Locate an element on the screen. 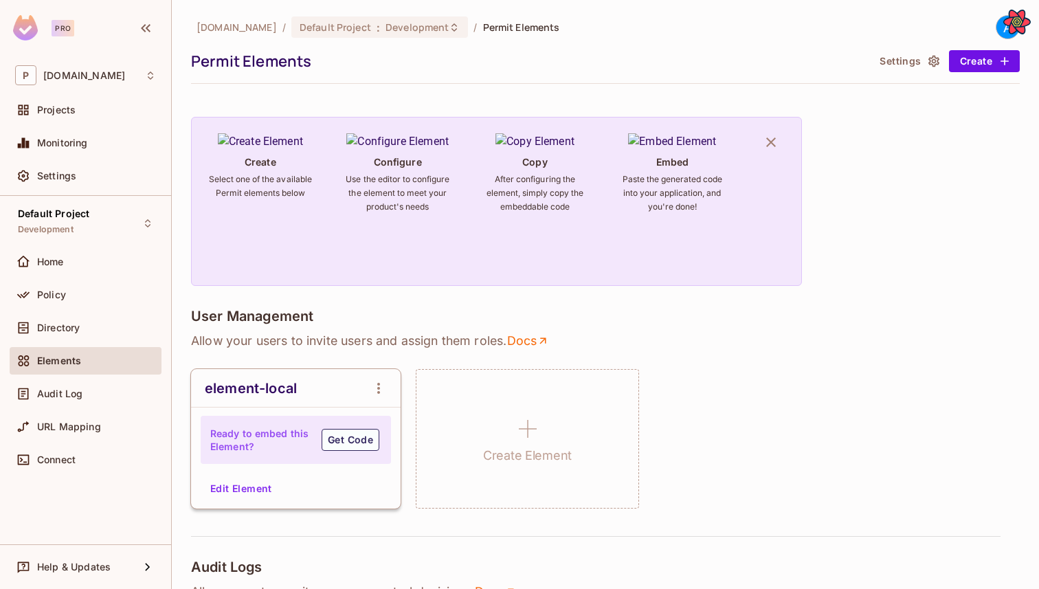  img: Create Element is located at coordinates (260, 142).